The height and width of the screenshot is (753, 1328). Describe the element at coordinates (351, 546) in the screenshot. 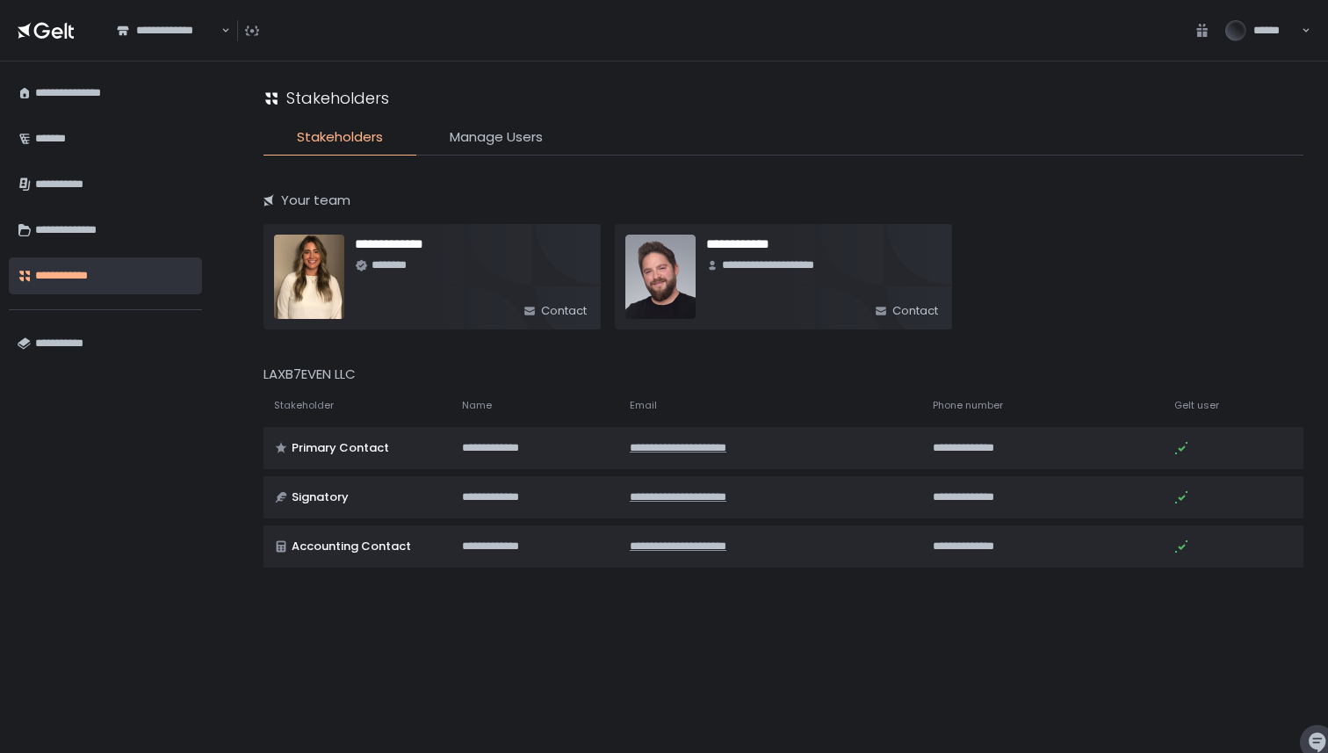

I see `span: Accounting Contact` at that location.